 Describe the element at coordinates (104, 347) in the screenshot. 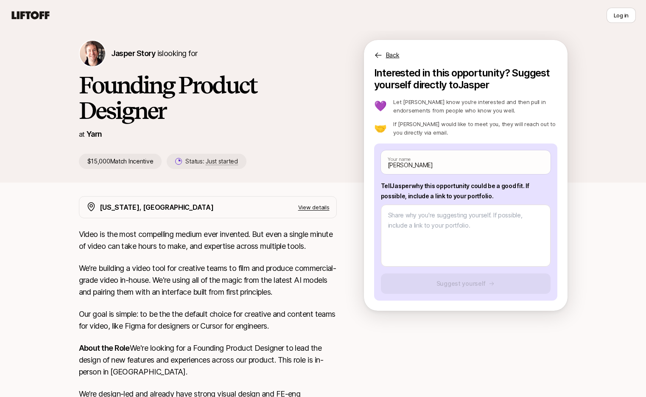

I see `strong: About the Role` at that location.